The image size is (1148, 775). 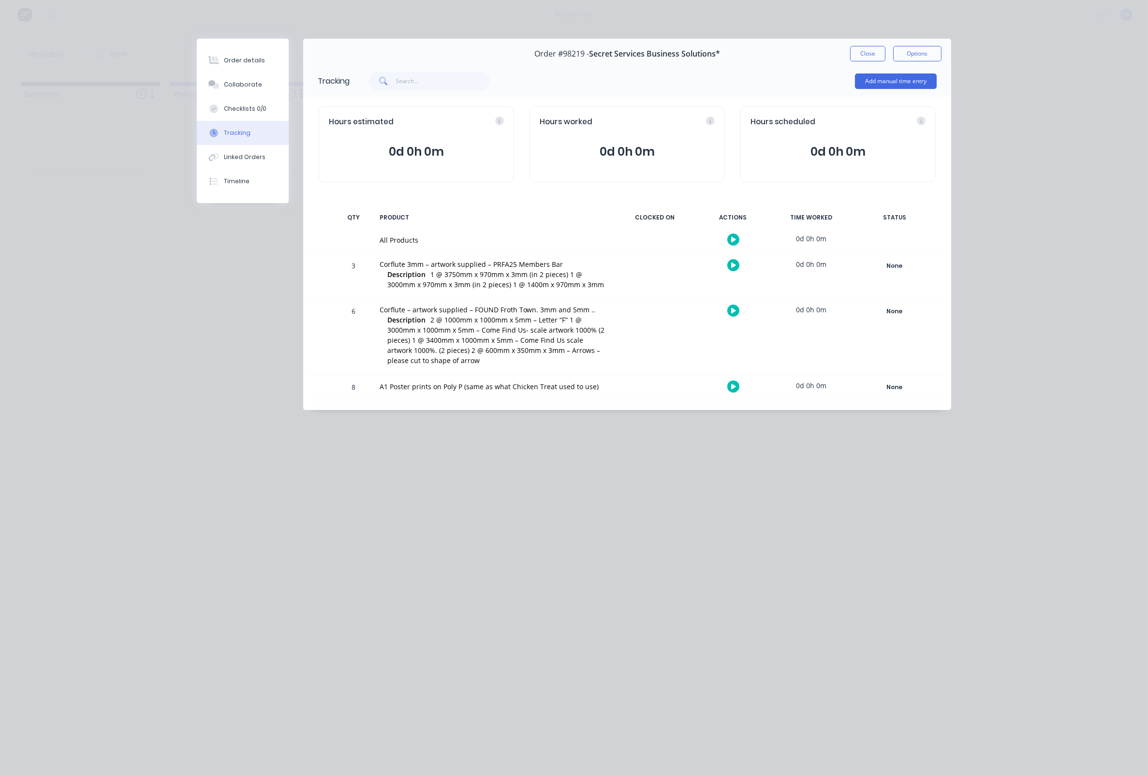 What do you see at coordinates (493, 386) in the screenshot?
I see `div: A1 Poster prints on Poly P (same as what Chicken Treat used to use)` at bounding box center [493, 386].